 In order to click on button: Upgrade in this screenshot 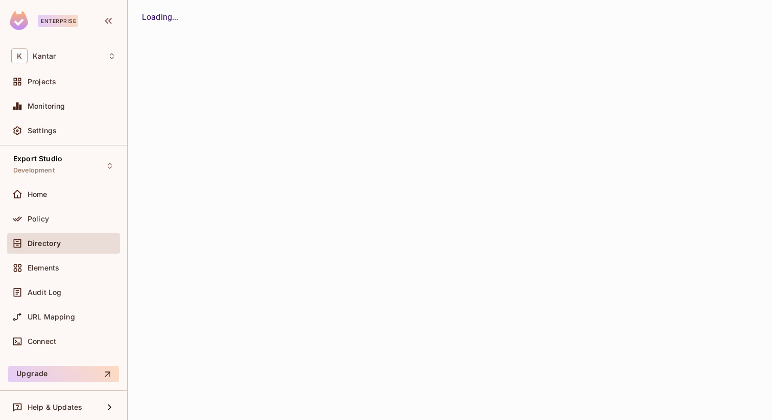, I will do `click(63, 374)`.